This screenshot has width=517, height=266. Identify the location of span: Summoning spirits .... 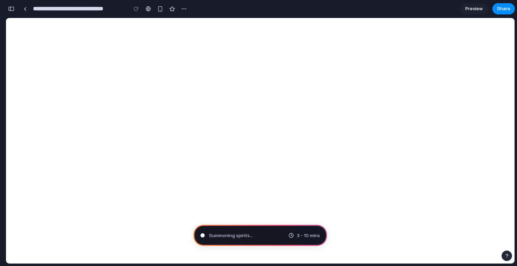
(231, 235).